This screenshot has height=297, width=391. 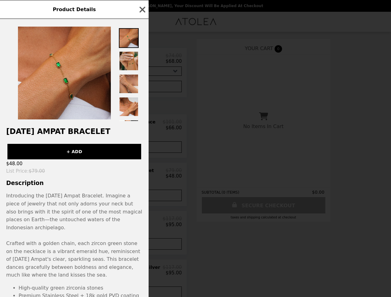 What do you see at coordinates (74, 152) in the screenshot?
I see `button: + ADD` at bounding box center [74, 152].